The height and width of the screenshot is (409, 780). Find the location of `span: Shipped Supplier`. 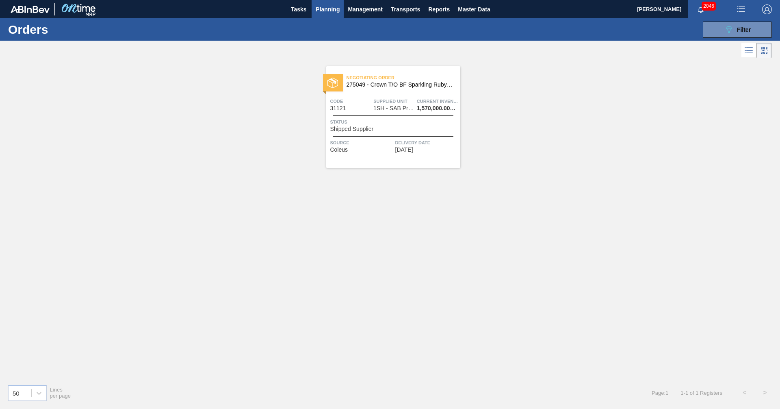

span: Shipped Supplier is located at coordinates (352, 129).